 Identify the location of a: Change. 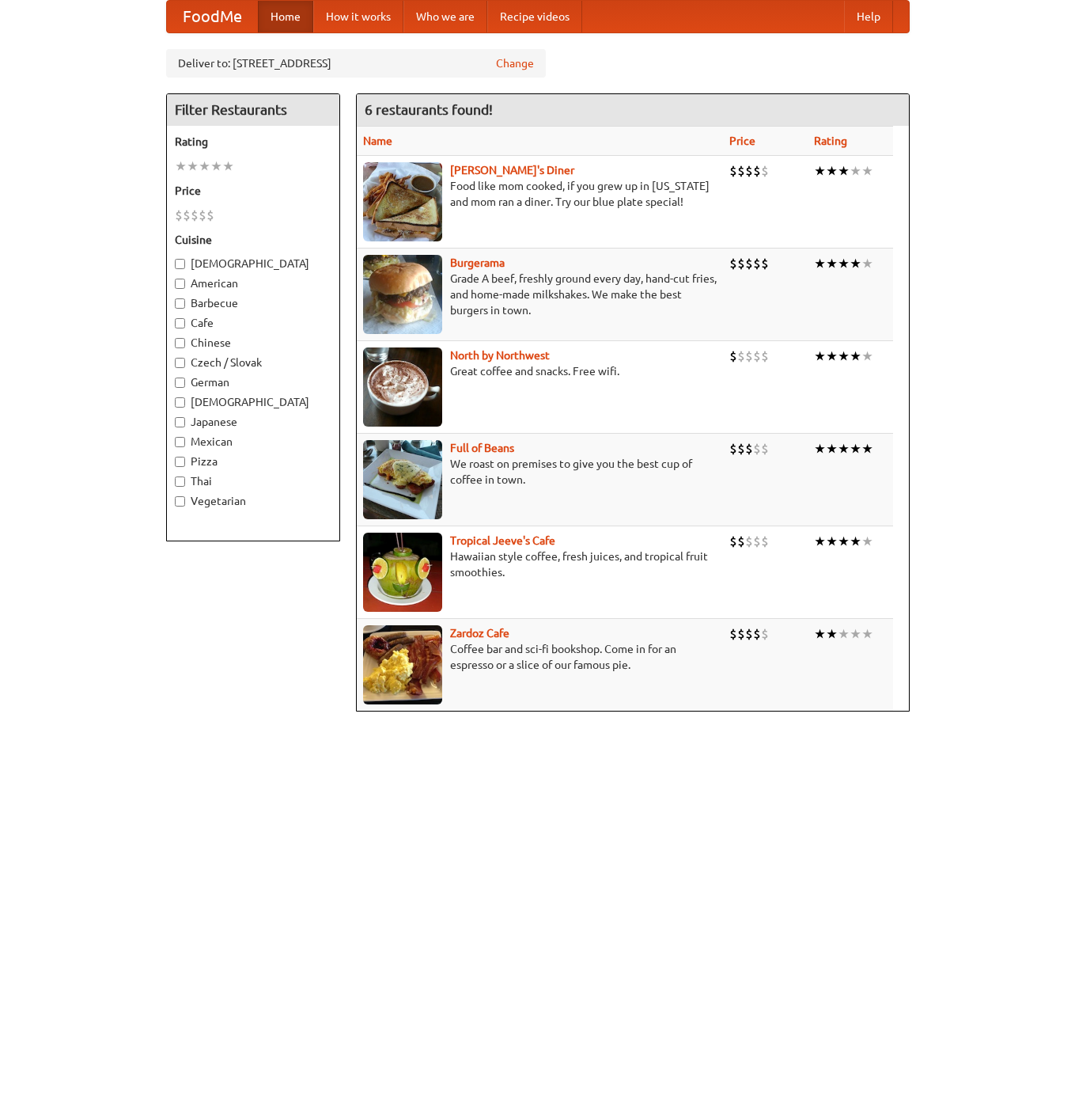
(515, 63).